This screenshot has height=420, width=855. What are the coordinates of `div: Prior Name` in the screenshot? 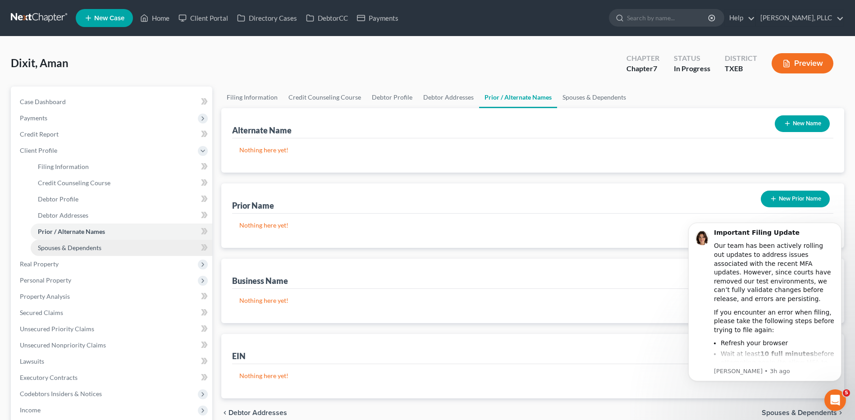 It's located at (253, 206).